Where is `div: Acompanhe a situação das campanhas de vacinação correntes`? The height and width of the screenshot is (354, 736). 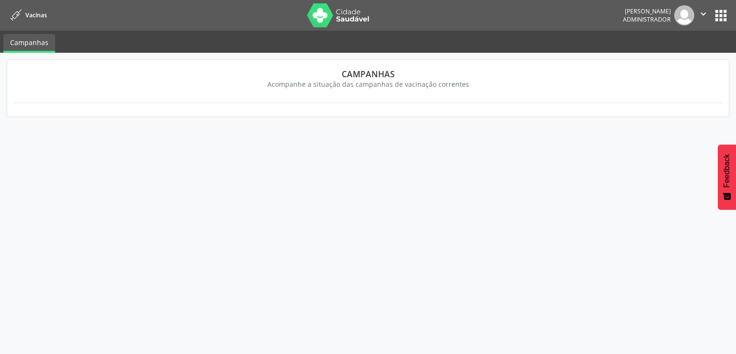
div: Acompanhe a situação das campanhas de vacinação correntes is located at coordinates (368, 84).